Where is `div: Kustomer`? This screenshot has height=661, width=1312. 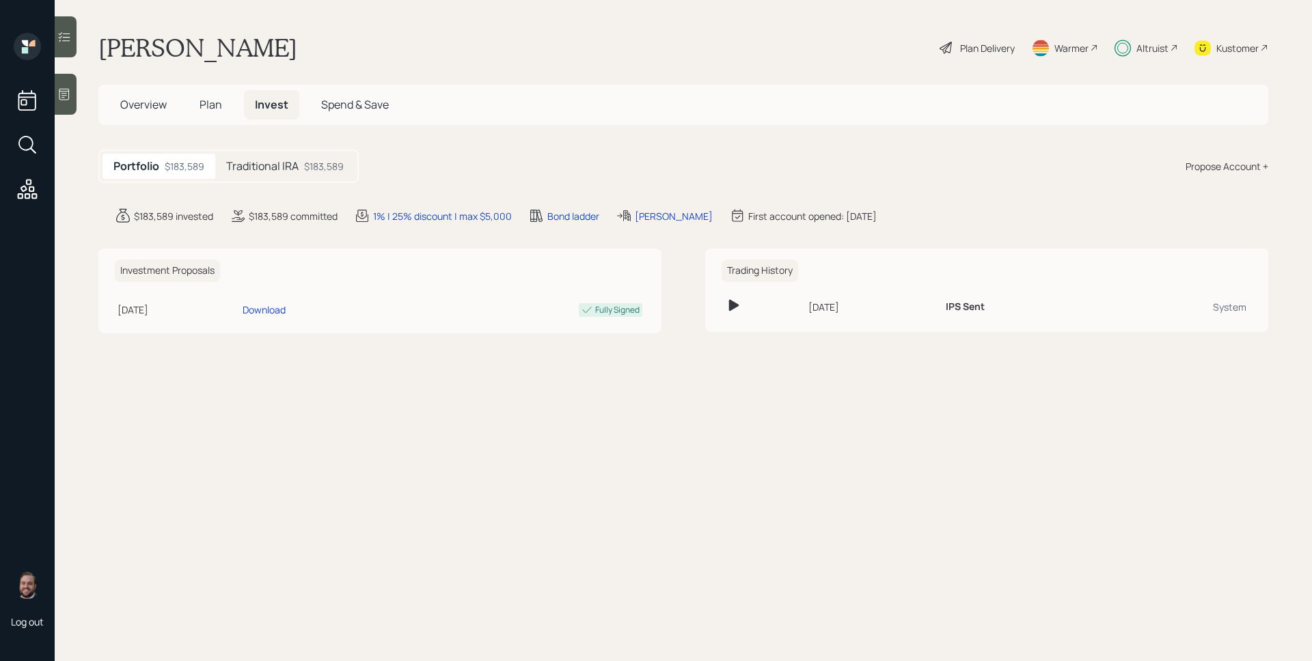
div: Kustomer is located at coordinates (1237, 48).